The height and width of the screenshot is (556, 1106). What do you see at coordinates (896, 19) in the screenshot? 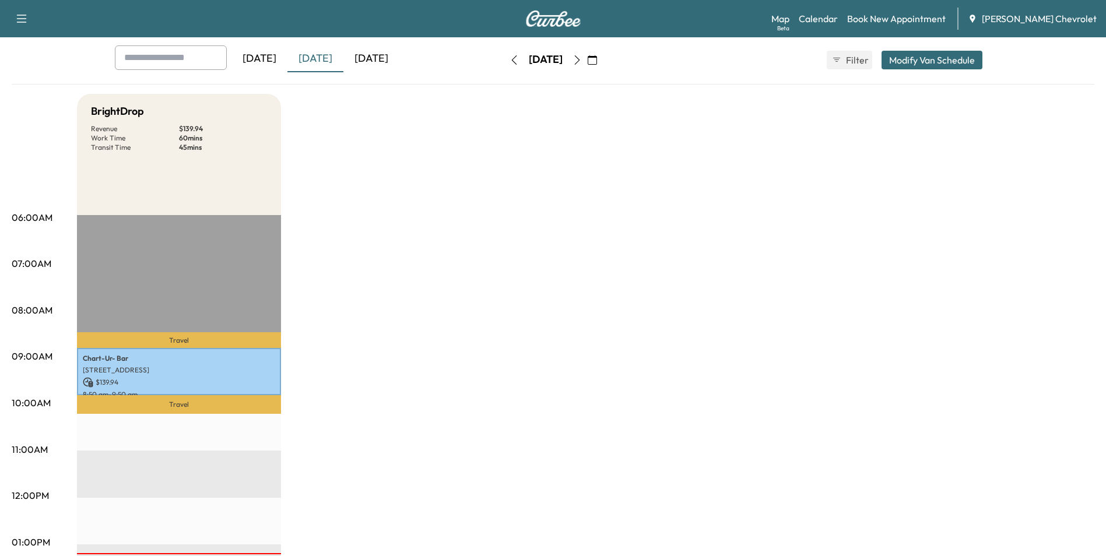
I see `a: Book New Appointment` at bounding box center [896, 19].